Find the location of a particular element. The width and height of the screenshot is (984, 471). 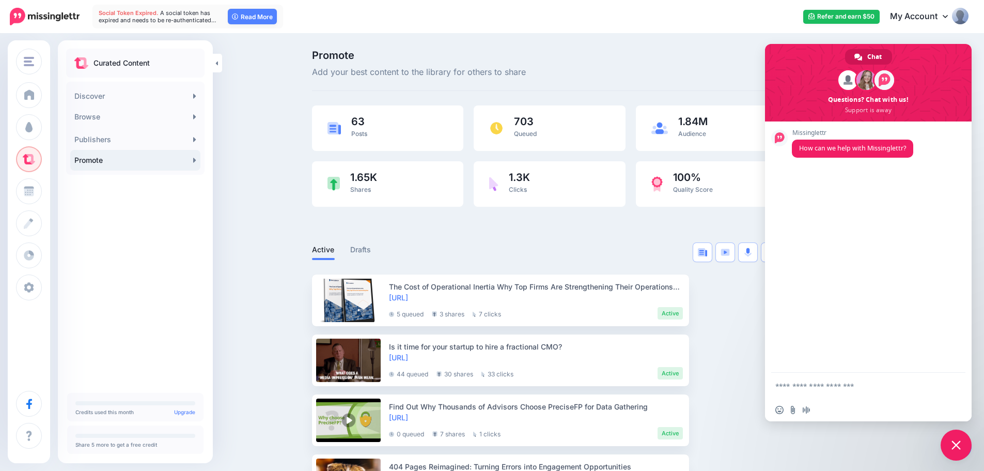

a: Discover is located at coordinates (135, 96).